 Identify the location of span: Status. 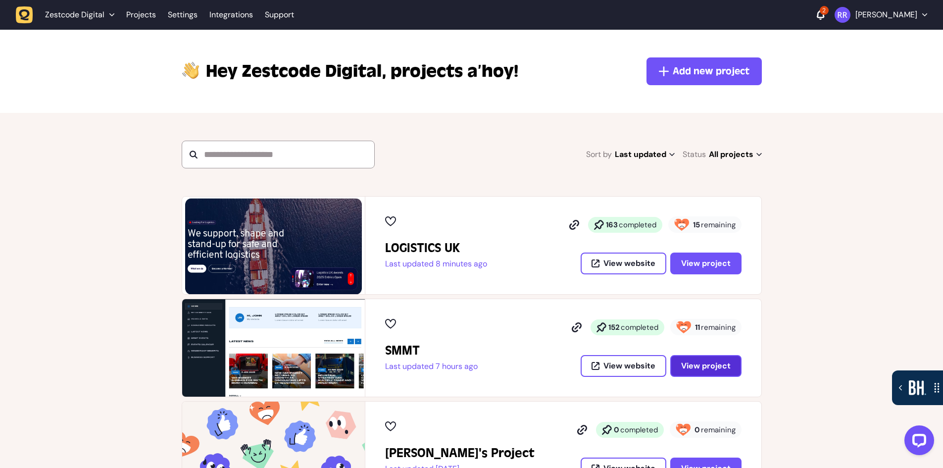
(694, 154).